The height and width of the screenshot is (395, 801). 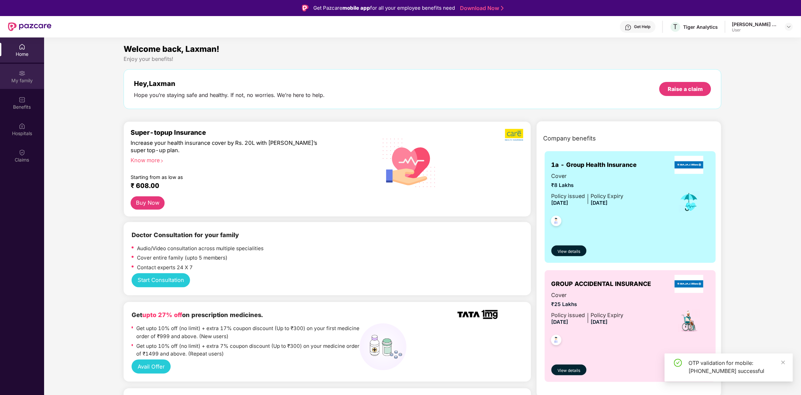 What do you see at coordinates (678, 363) in the screenshot?
I see `span: check-circle` at bounding box center [678, 363].